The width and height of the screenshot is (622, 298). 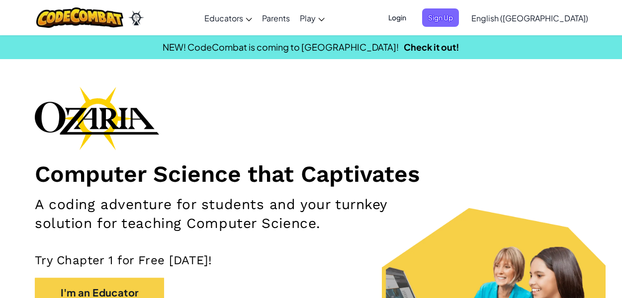 What do you see at coordinates (228, 18) in the screenshot?
I see `a: Educators` at bounding box center [228, 18].